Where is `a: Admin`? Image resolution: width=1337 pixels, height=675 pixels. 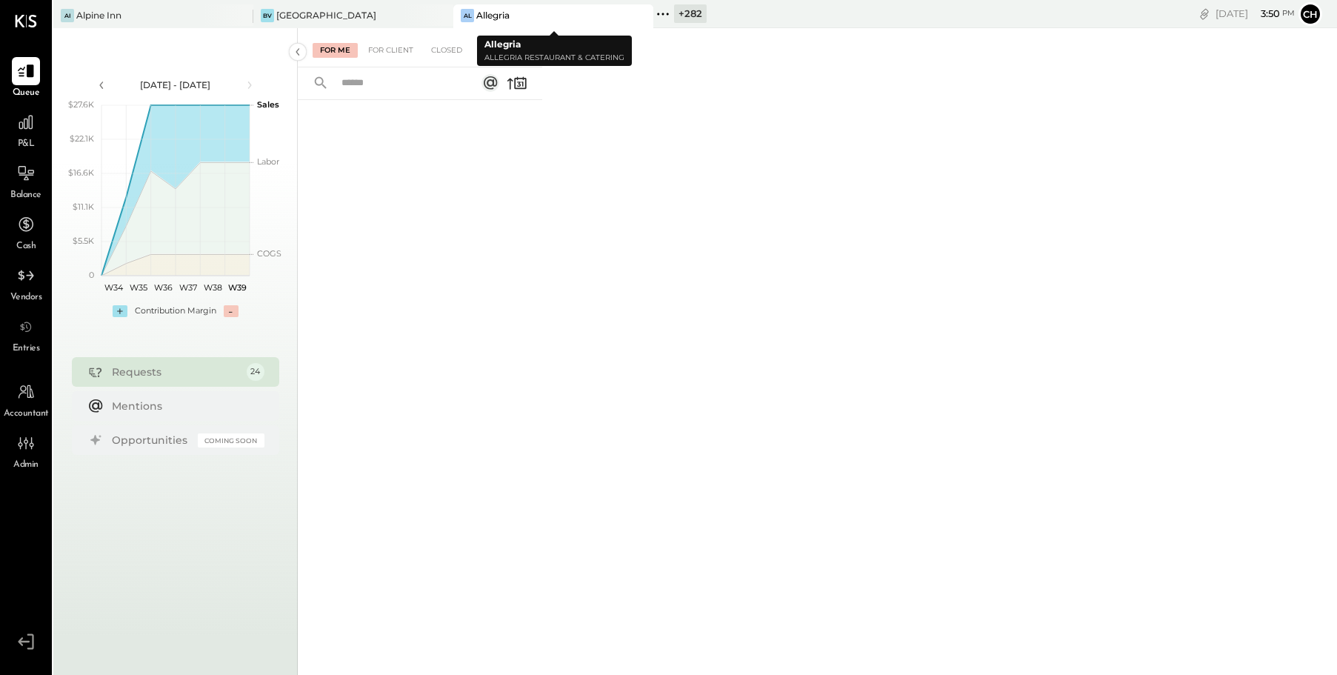
a: Admin is located at coordinates (26, 450).